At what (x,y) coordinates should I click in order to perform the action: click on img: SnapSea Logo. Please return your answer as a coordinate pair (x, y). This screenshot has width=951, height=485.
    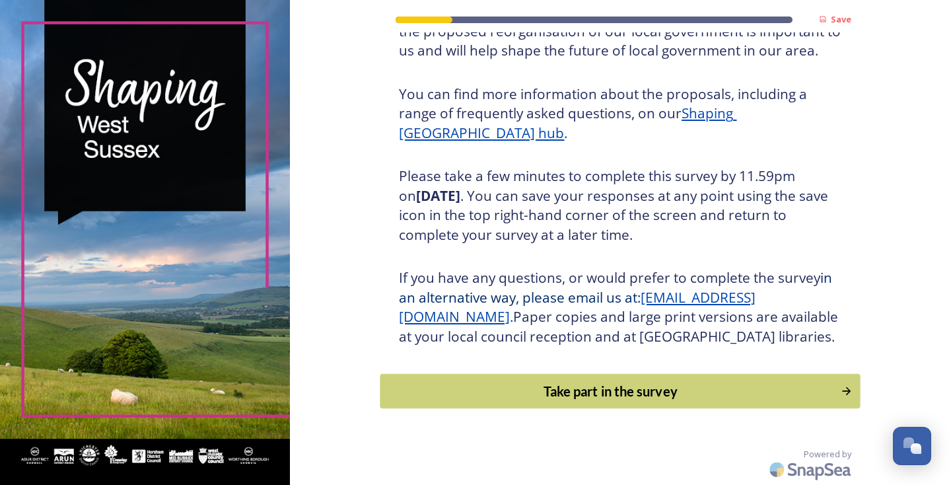
    Looking at the image, I should click on (812, 469).